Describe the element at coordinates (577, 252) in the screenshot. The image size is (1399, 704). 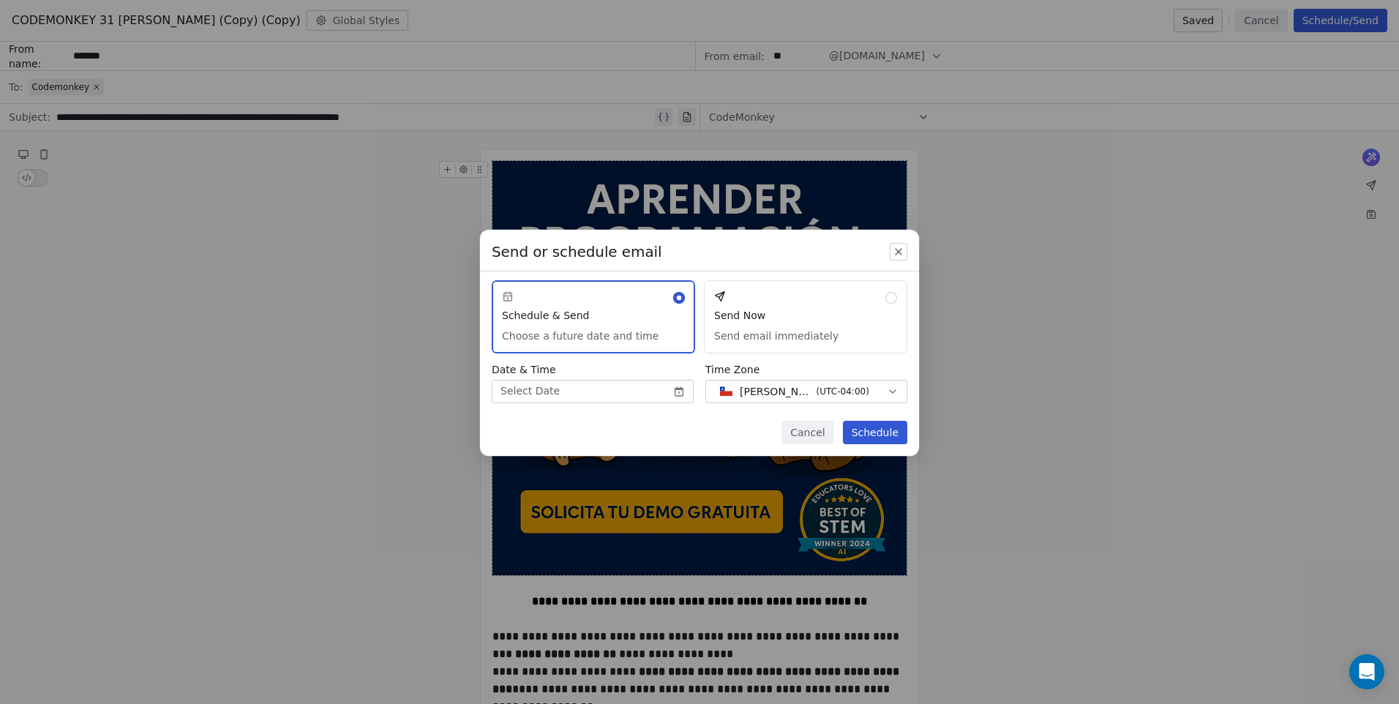
I see `span: Send or schedule email` at that location.